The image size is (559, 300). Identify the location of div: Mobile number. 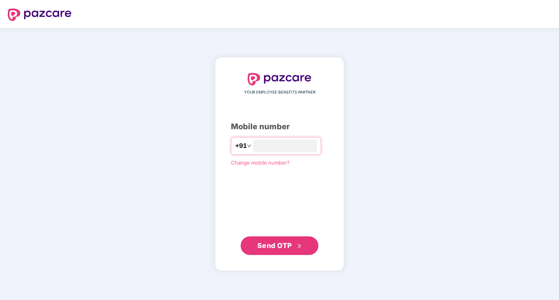
(279, 127).